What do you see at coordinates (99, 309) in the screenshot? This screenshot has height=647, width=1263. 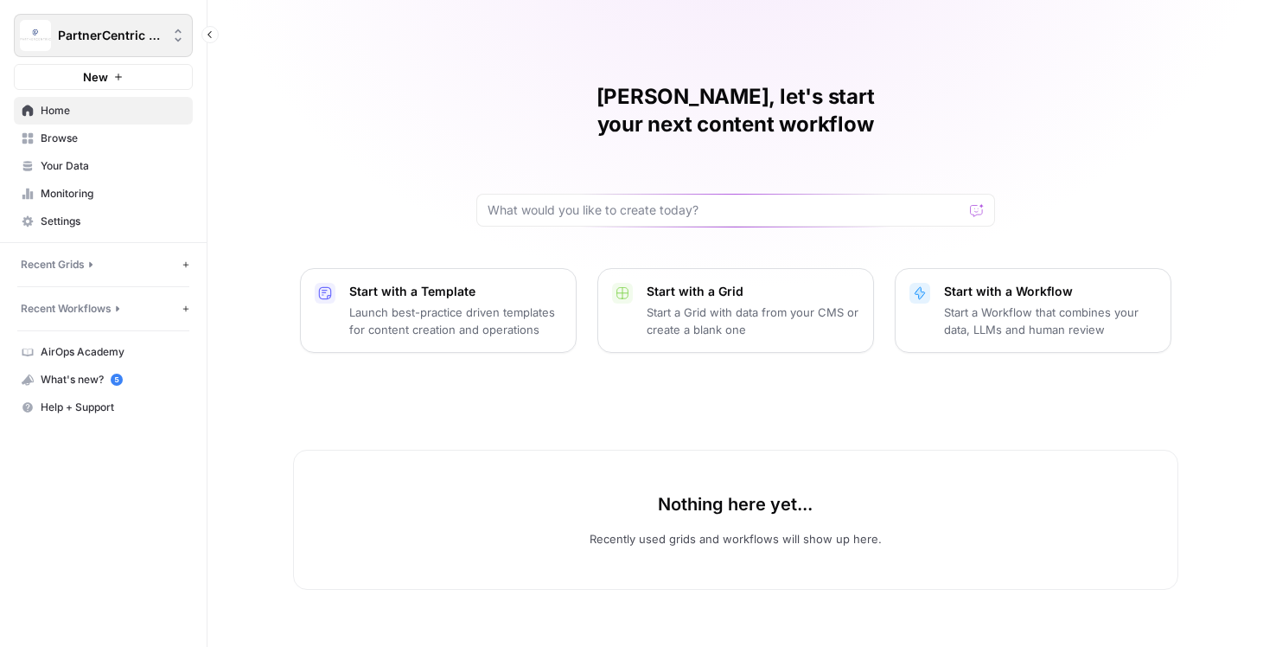 I see `button: Recent Workflows` at bounding box center [99, 309].